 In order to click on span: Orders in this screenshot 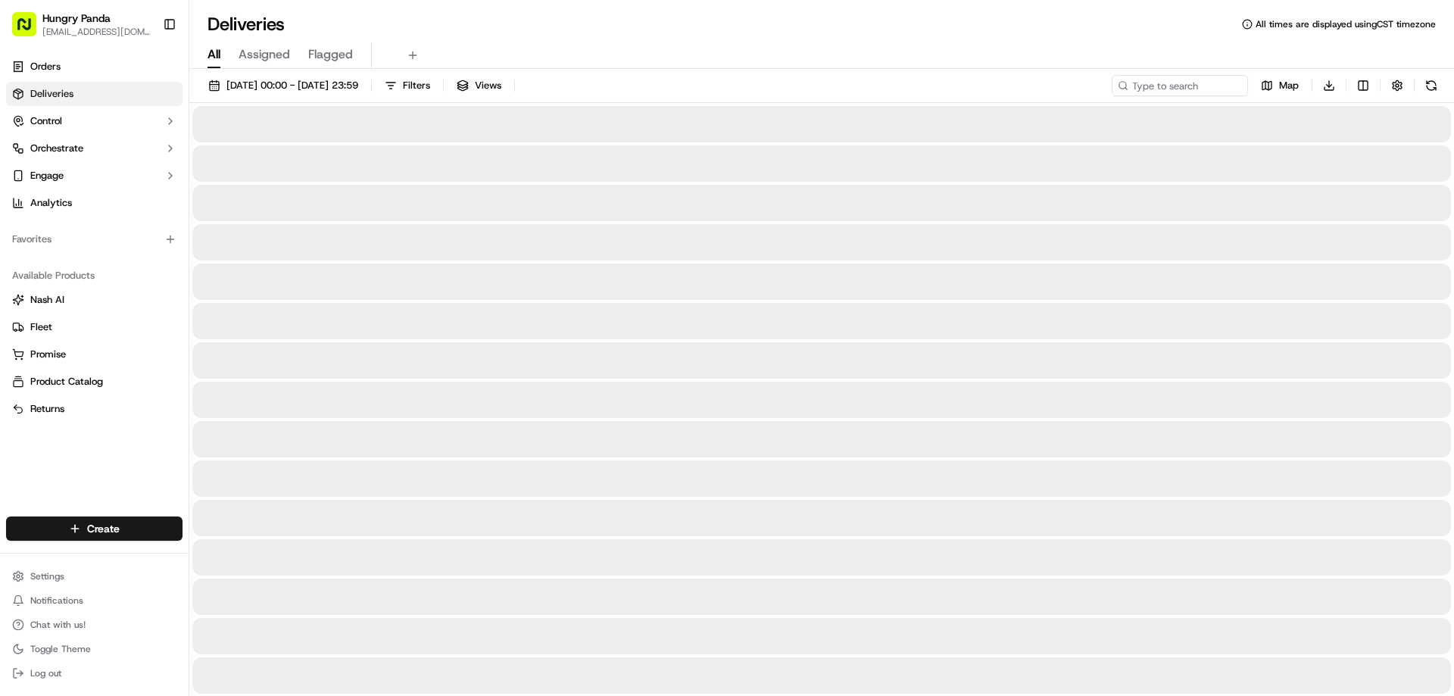, I will do `click(45, 67)`.